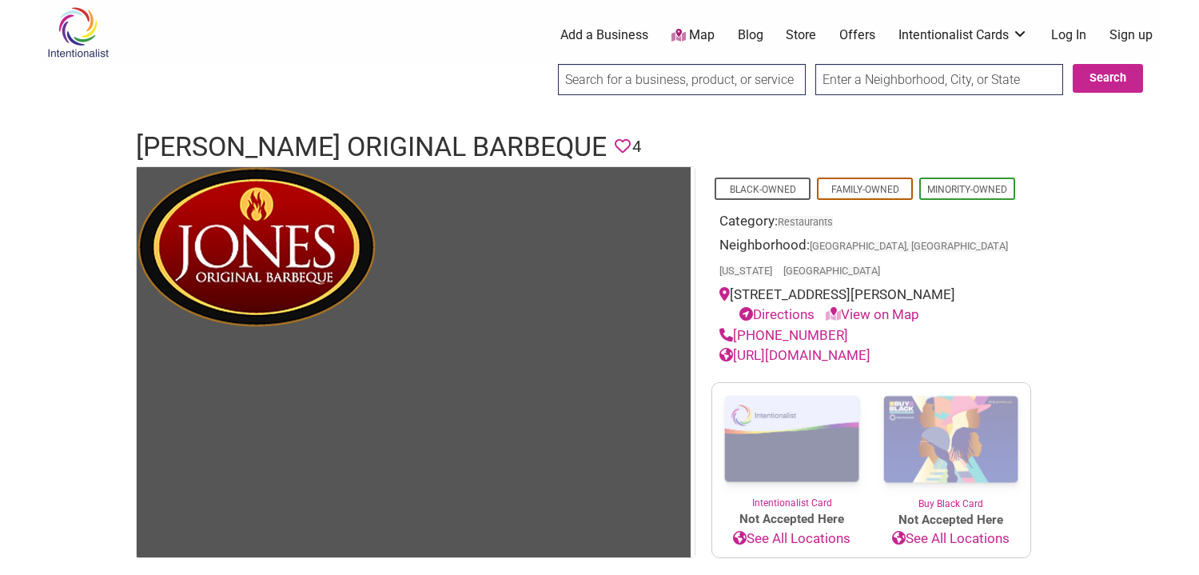  I want to click on div: Category:, so click(871, 223).